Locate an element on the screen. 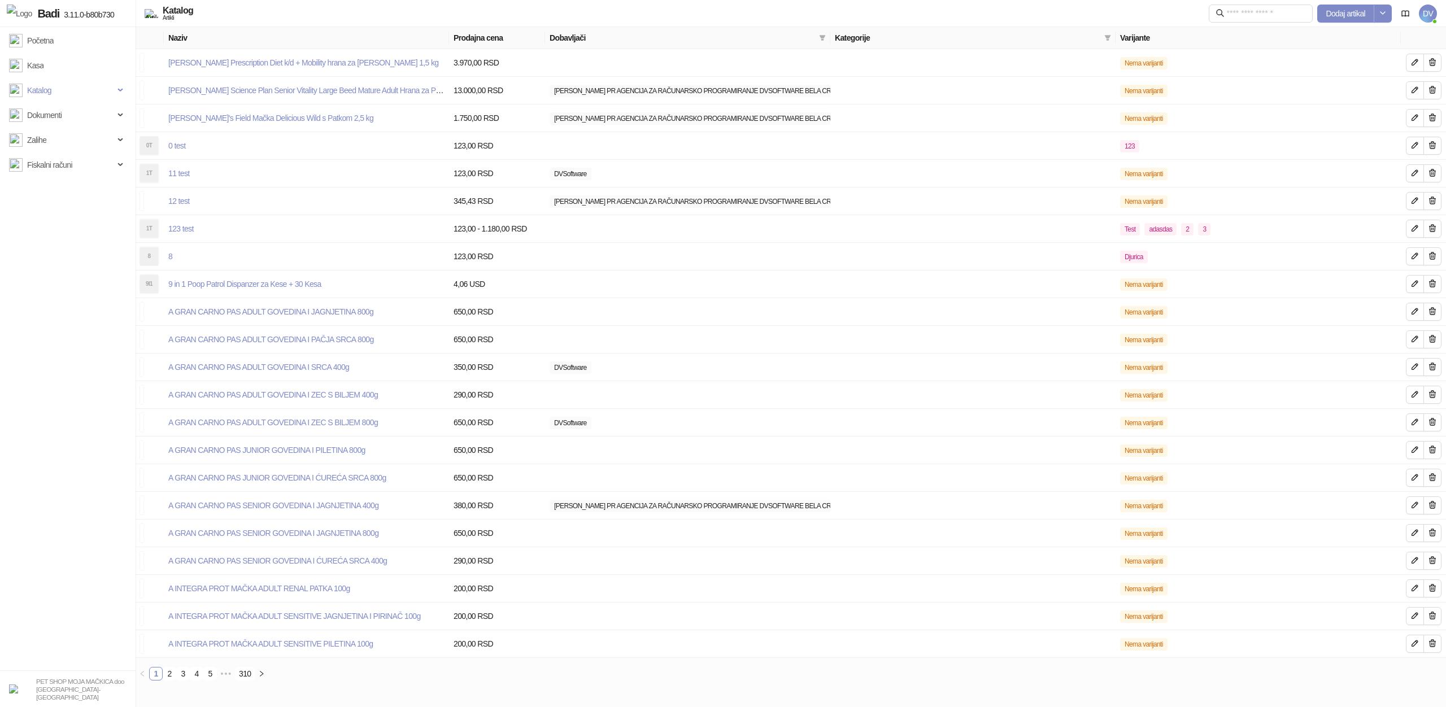 Image resolution: width=1446 pixels, height=707 pixels. td: 123,00 RSD is located at coordinates (497, 146).